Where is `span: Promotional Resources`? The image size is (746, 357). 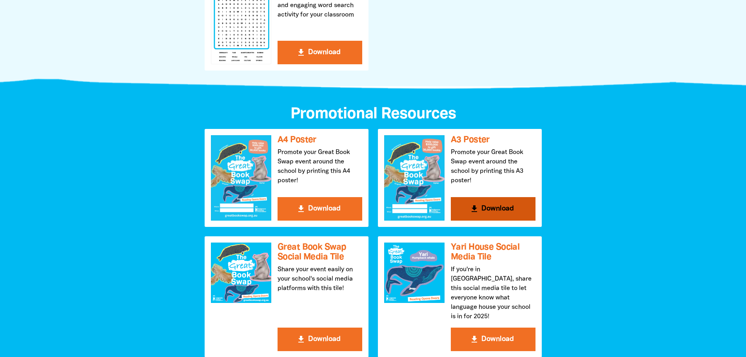 span: Promotional Resources is located at coordinates (373, 114).